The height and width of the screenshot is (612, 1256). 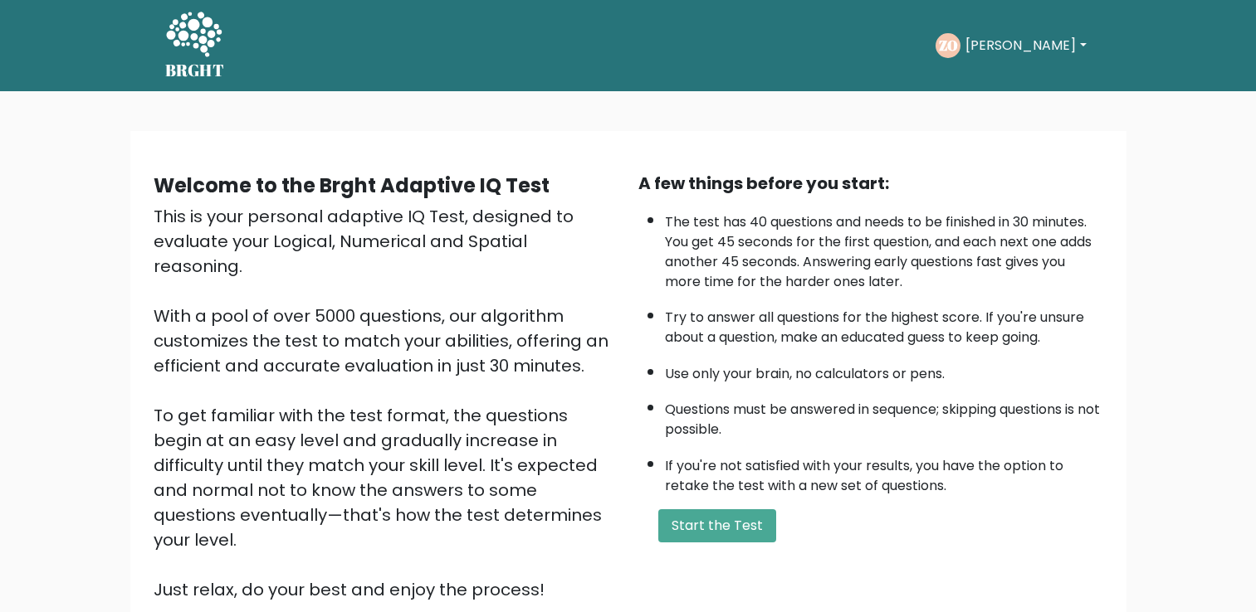 What do you see at coordinates (884, 324) in the screenshot?
I see `li: Try to answer all questions for the highest score. If you're unsure about a question, make an edu...` at bounding box center [884, 324].